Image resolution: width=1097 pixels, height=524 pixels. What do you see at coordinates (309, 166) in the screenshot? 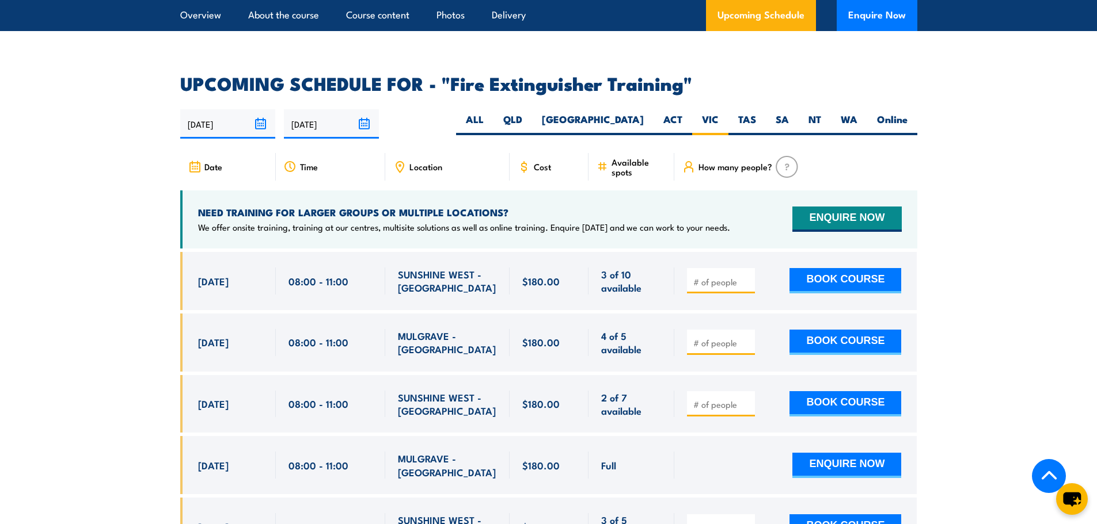
I see `span: Time` at bounding box center [309, 166].